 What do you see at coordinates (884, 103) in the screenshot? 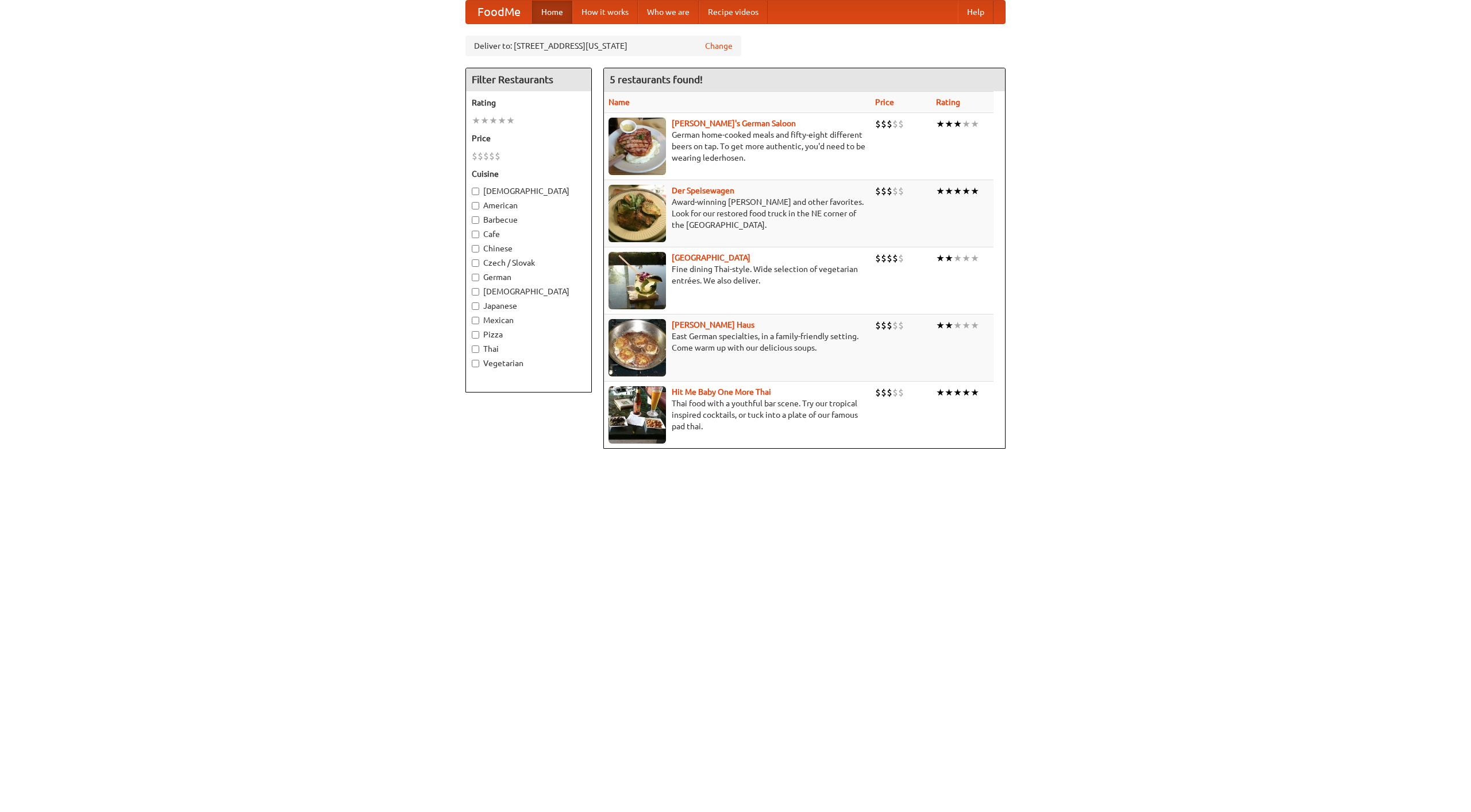
I see `a: Price` at bounding box center [884, 103].